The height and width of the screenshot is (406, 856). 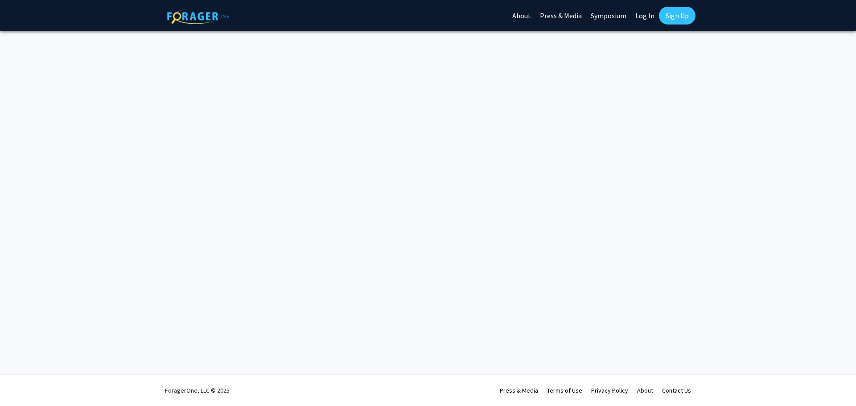 What do you see at coordinates (677, 391) in the screenshot?
I see `a: Contact Us` at bounding box center [677, 391].